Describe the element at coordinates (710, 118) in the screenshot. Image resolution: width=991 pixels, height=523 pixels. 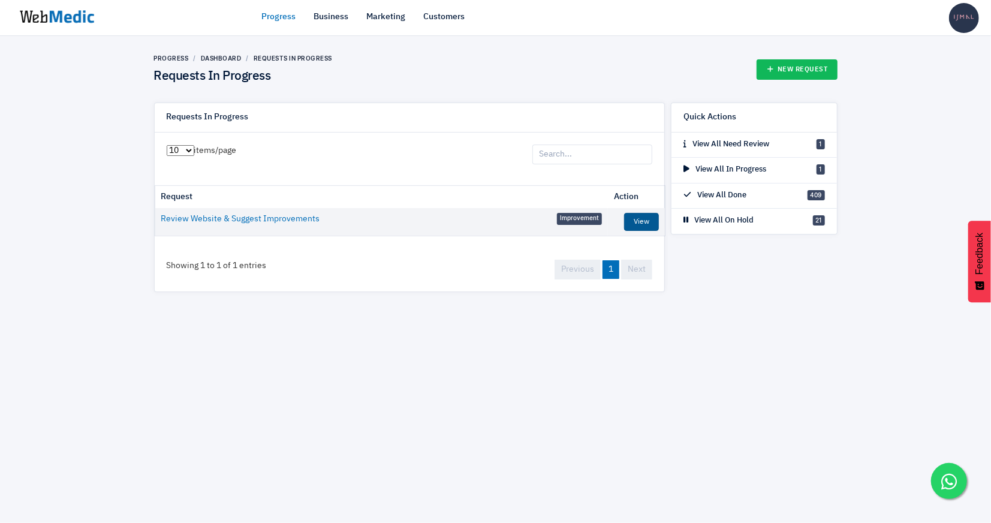
I see `h6: Quick Actions` at that location.